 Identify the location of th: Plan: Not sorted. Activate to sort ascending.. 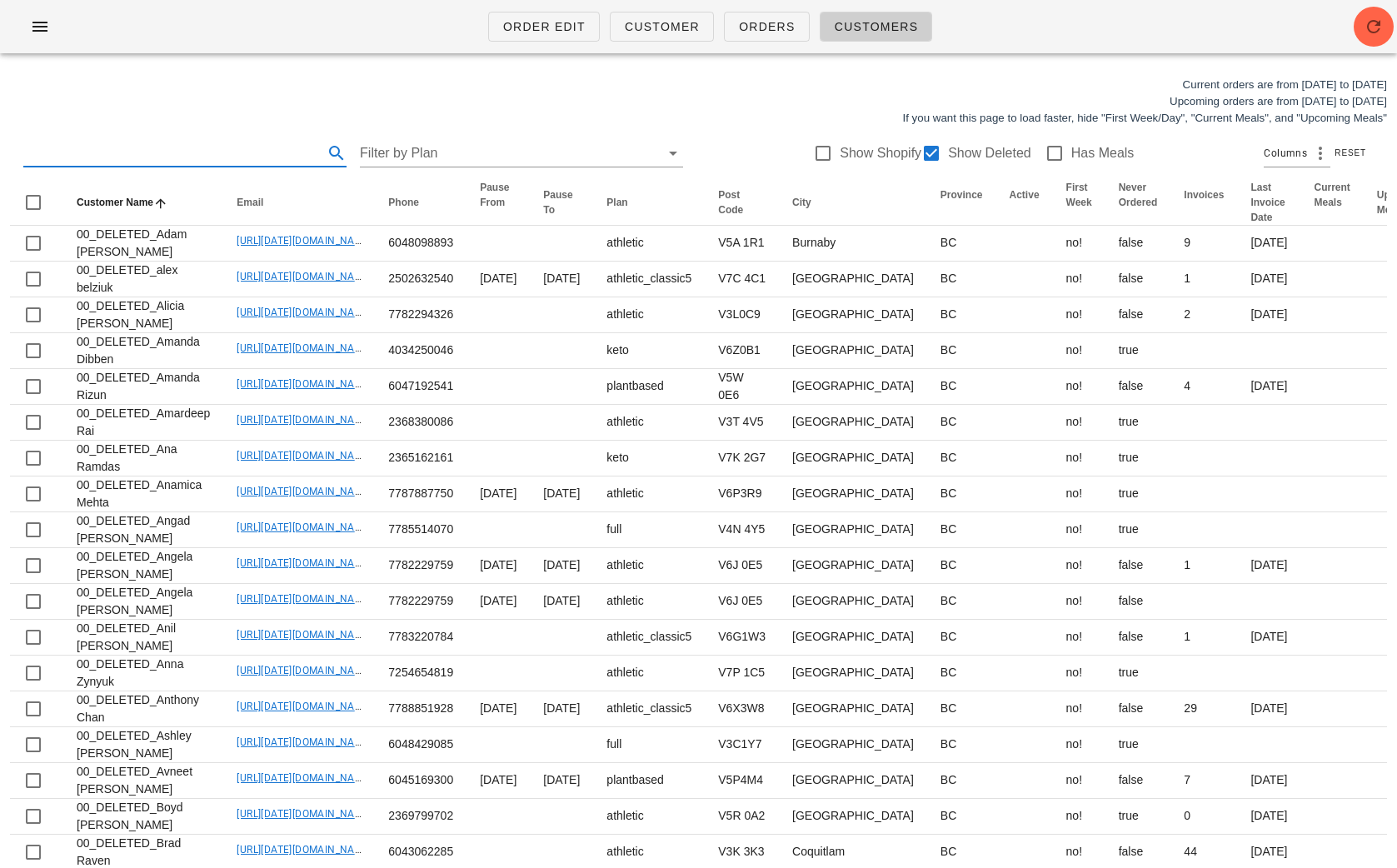
(649, 203).